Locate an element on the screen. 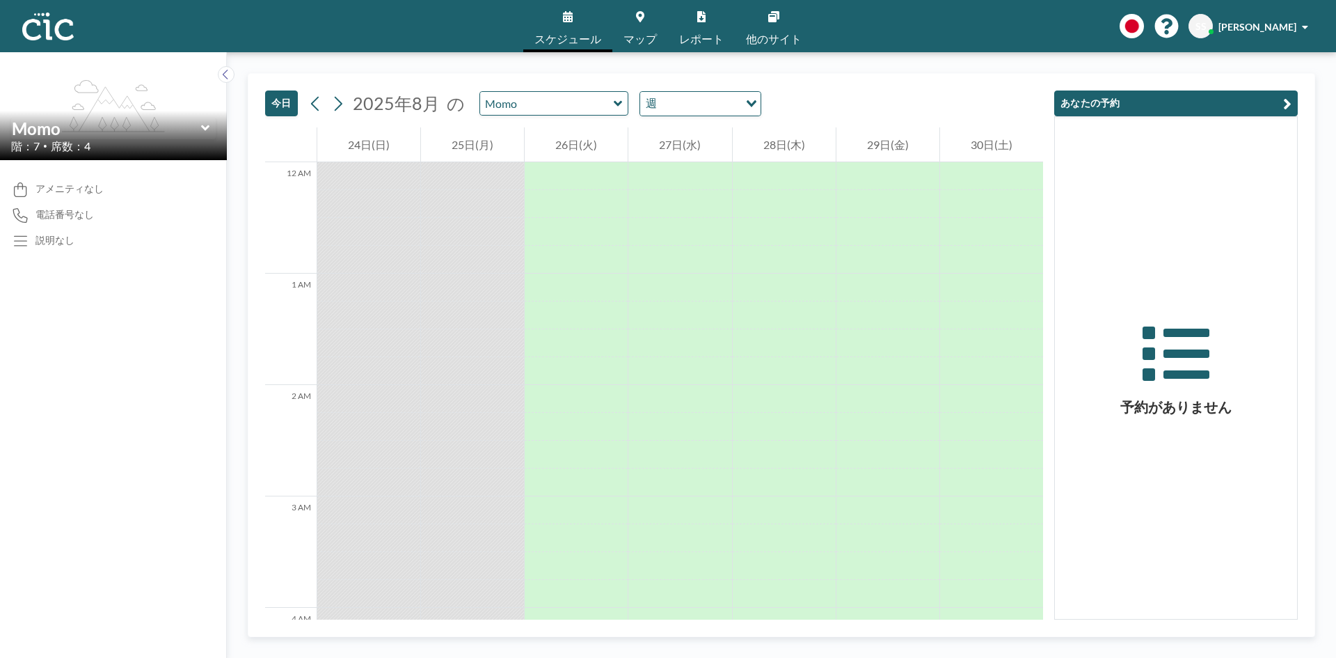  div: 25日(月) is located at coordinates (472, 145).